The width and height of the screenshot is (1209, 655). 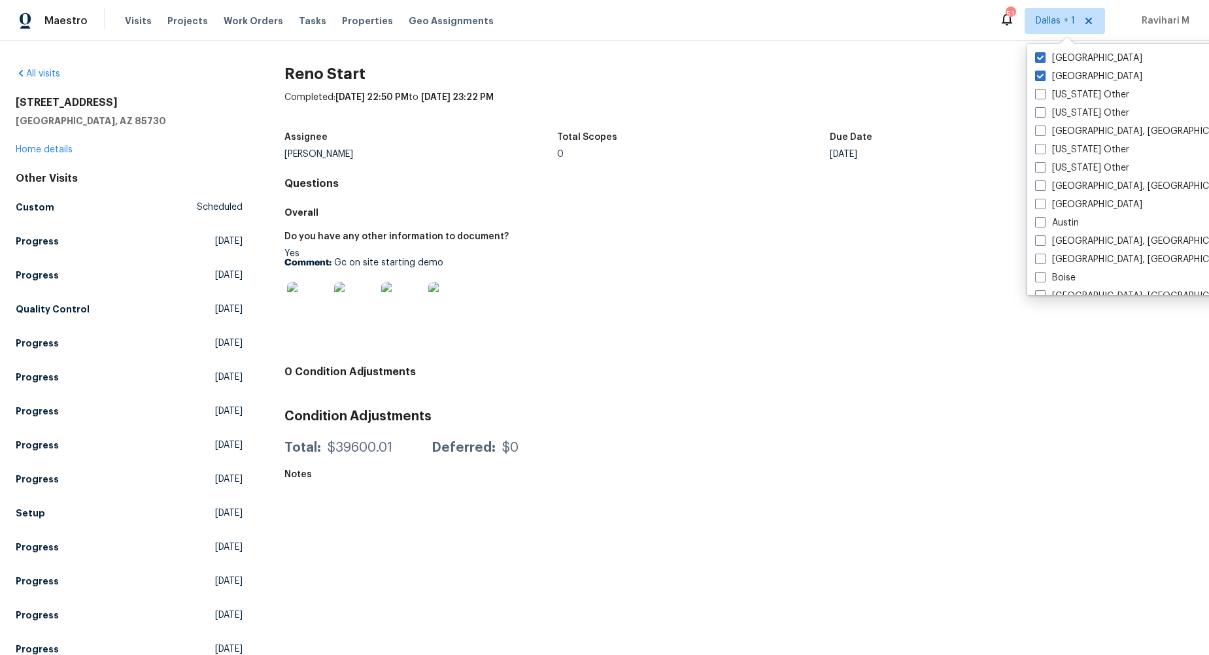 I want to click on h5: Total Scopes, so click(x=587, y=137).